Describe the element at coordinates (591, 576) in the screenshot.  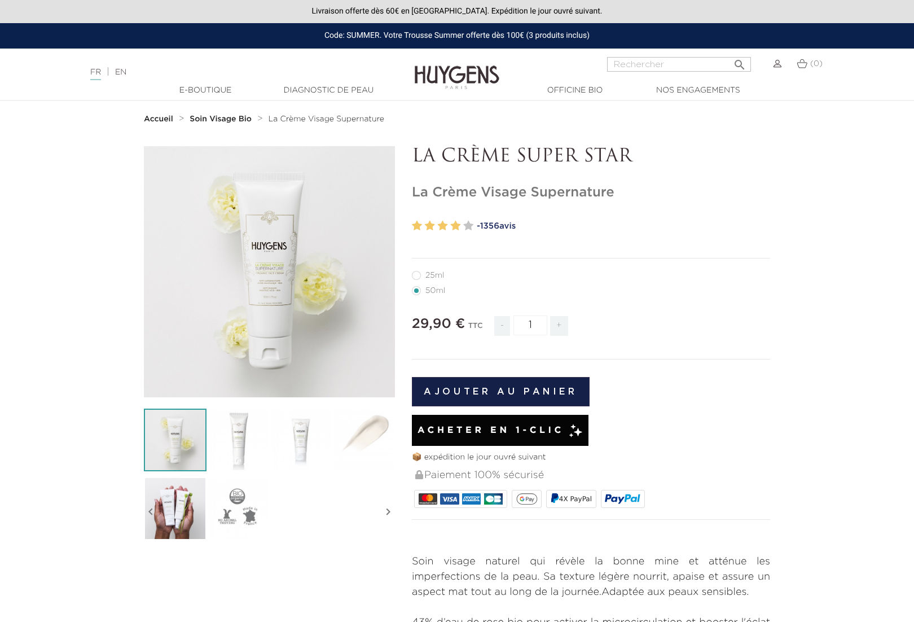
I see `p: Soin visage naturel qui révèle la bonne mine et atténue les imperfections de la peau. Sa texture ...` at that location.